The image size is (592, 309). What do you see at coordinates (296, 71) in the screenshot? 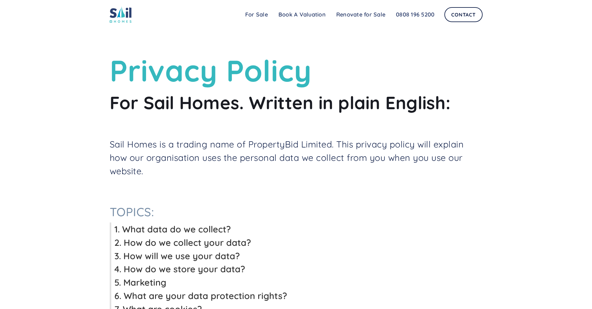
I see `h1: Privacy Policy` at bounding box center [296, 71].